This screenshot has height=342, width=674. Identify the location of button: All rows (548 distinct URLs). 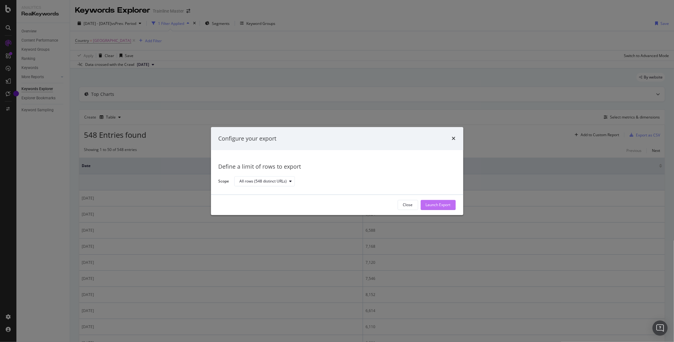
(264, 182).